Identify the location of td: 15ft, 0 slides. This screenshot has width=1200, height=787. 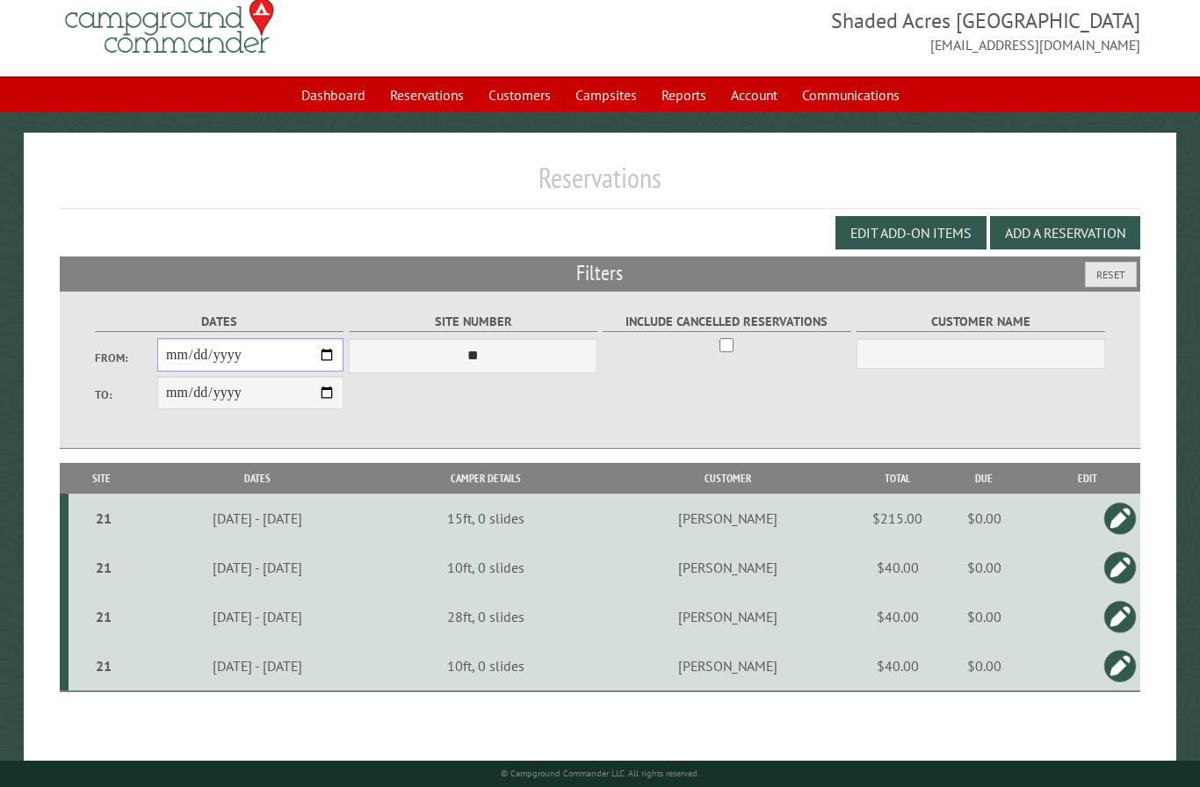
(486, 518).